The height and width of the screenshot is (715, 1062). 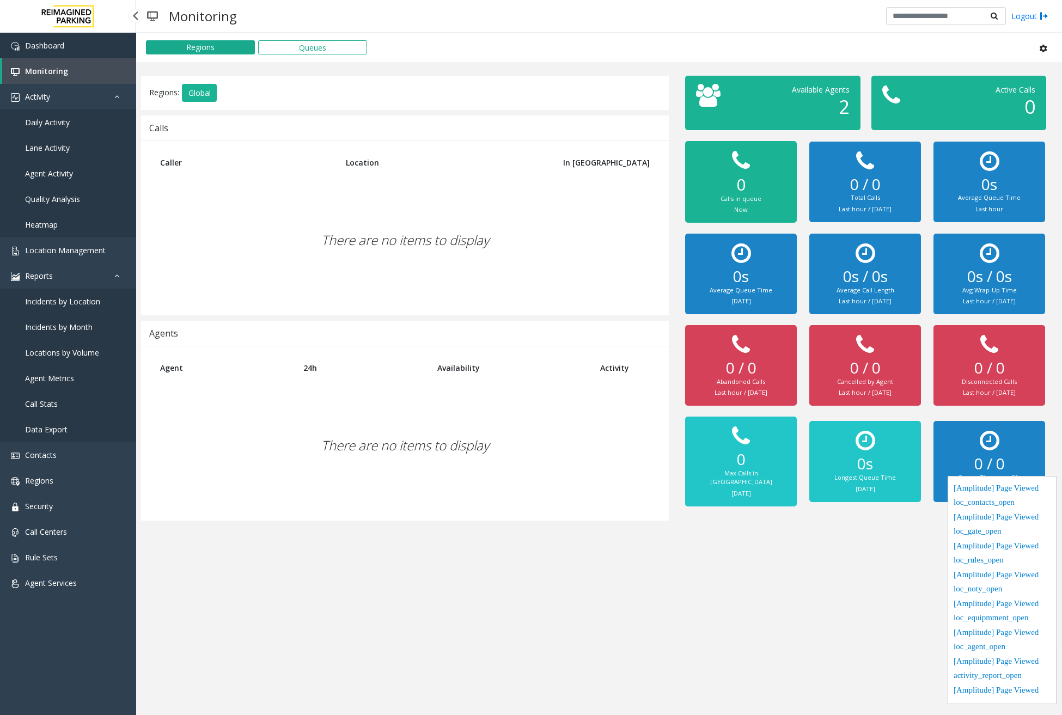 I want to click on span: Dashboard, so click(x=45, y=45).